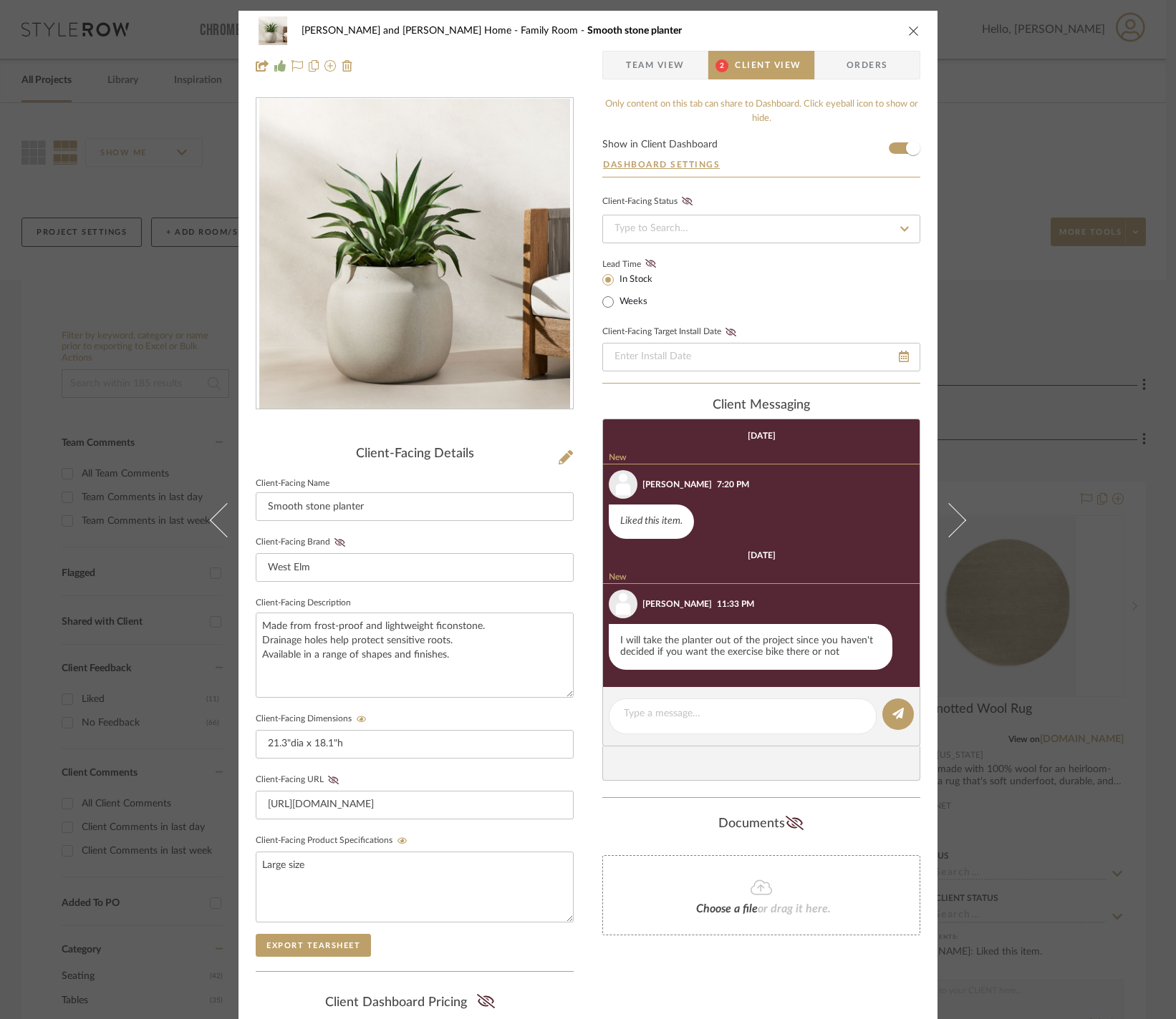 This screenshot has height=1019, width=1176. What do you see at coordinates (722, 66) in the screenshot?
I see `span: 2` at bounding box center [722, 66].